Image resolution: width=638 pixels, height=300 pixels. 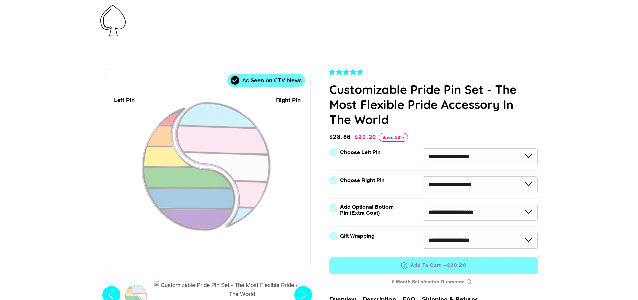 What do you see at coordinates (434, 104) in the screenshot?
I see `h1: Customizable Pride Pin Set - The Most Flexible Pride Accessory In The World` at bounding box center [434, 104].